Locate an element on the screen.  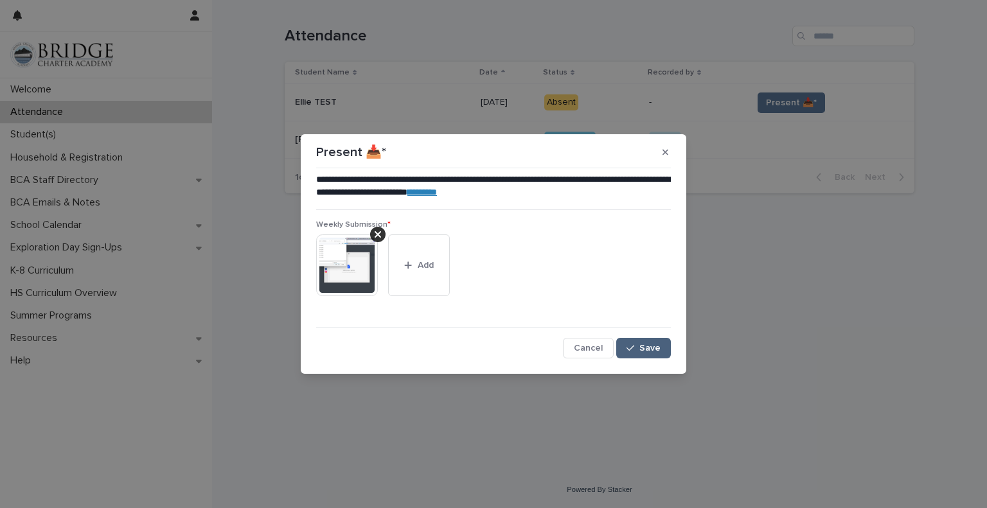
span: Weekly Submission is located at coordinates (353, 225).